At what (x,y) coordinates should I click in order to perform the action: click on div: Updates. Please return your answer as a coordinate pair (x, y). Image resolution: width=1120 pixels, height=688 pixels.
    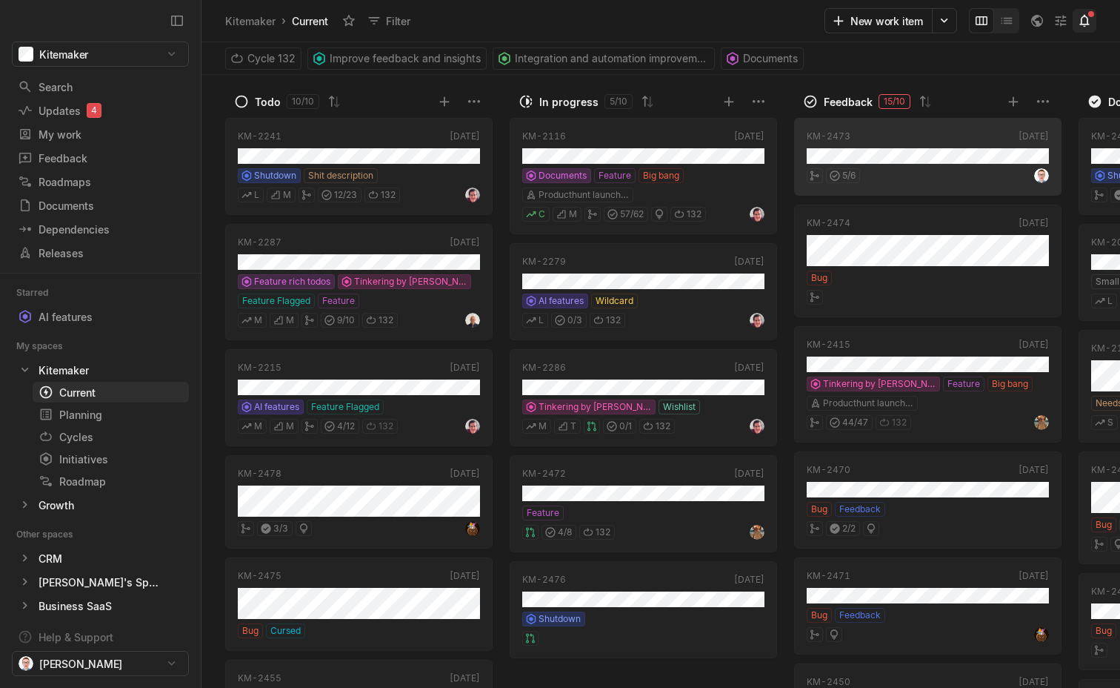
    Looking at the image, I should click on (100, 110).